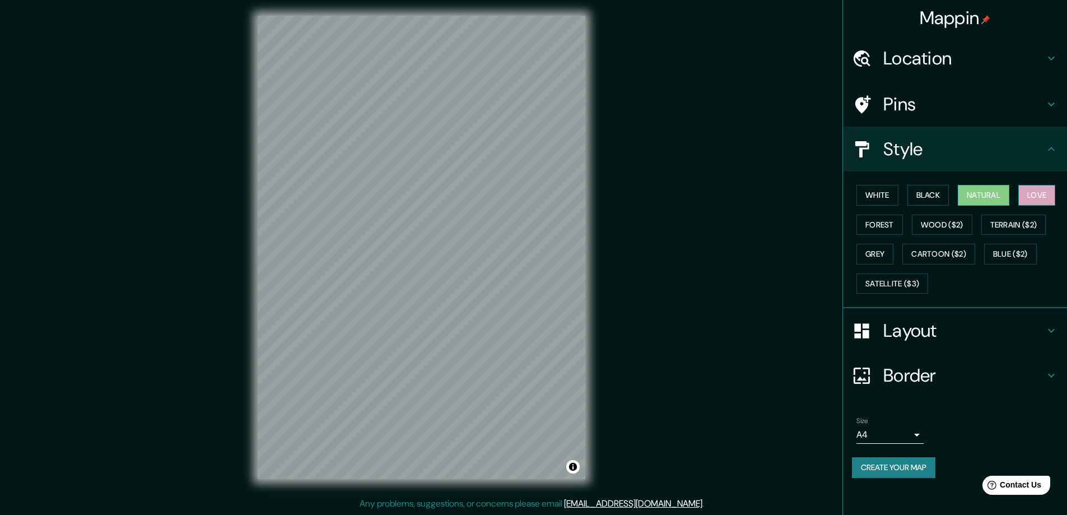 The width and height of the screenshot is (1067, 515). Describe the element at coordinates (879, 225) in the screenshot. I see `button: Forest` at that location.